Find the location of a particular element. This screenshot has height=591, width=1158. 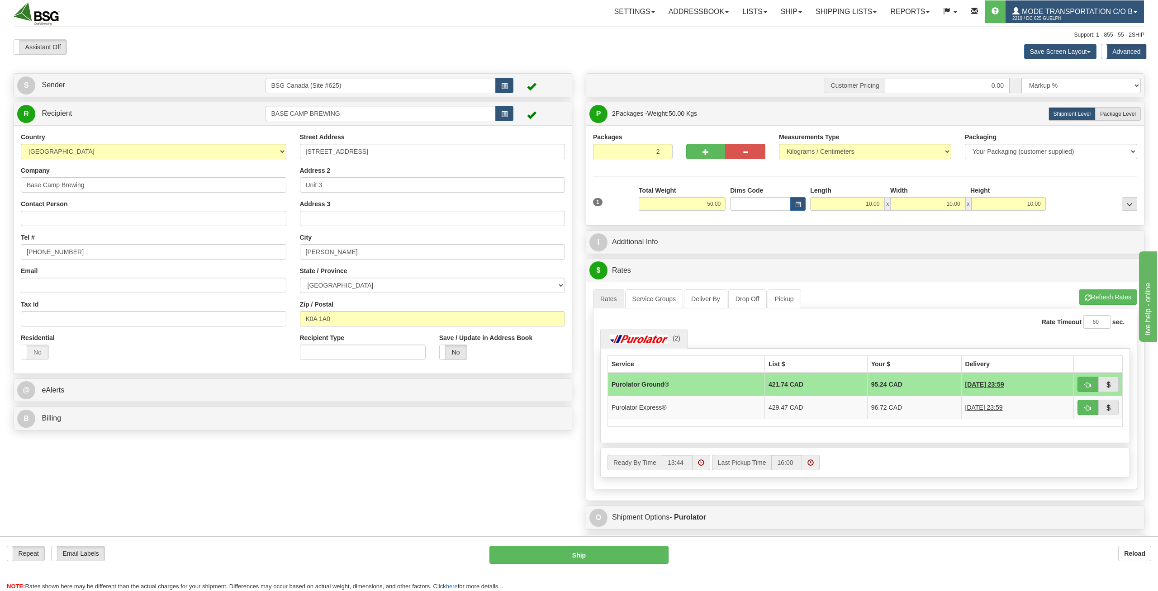

a: Lists is located at coordinates (754, 12).